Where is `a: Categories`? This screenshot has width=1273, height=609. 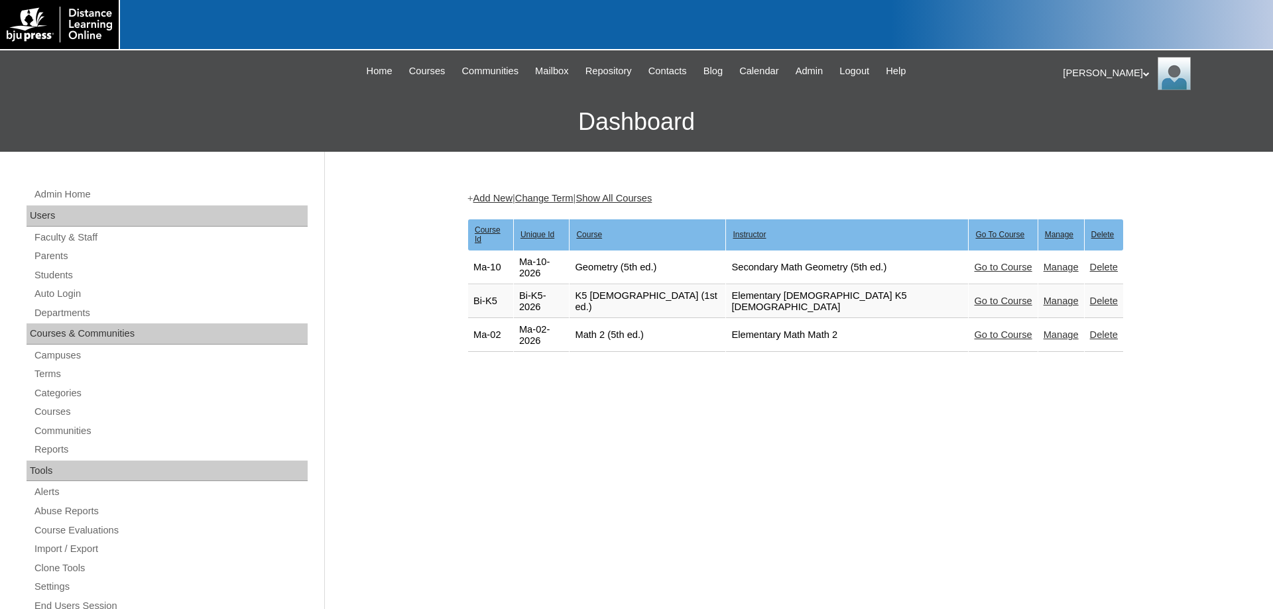 a: Categories is located at coordinates (170, 393).